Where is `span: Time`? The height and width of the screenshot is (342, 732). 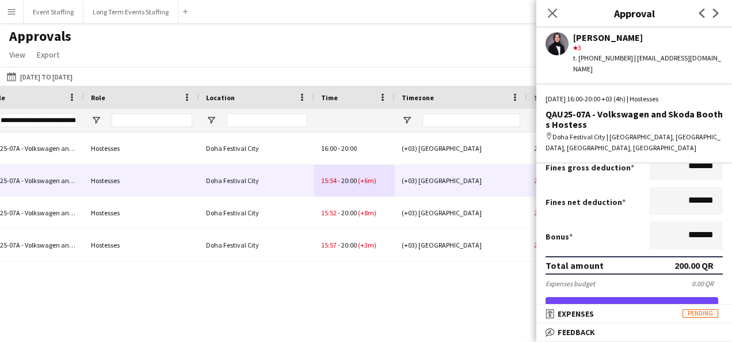 span: Time is located at coordinates (329, 97).